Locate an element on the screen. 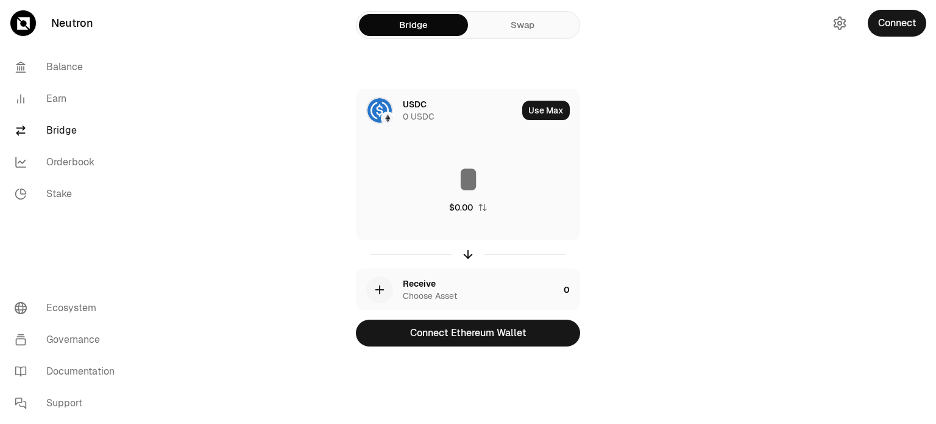 The width and height of the screenshot is (936, 424). button: Connect is located at coordinates (897, 23).